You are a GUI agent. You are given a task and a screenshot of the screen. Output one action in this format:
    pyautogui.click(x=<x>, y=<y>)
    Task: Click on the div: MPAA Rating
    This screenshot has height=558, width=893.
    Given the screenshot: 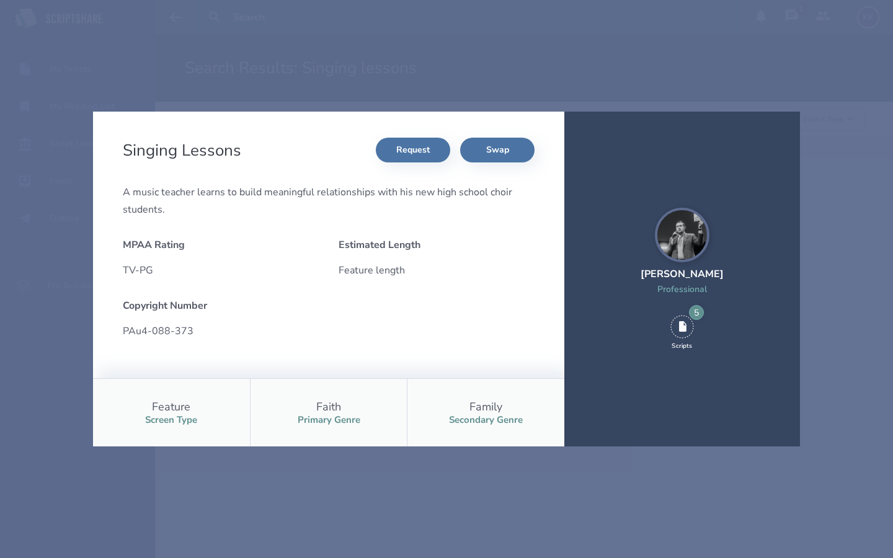 What is the action you would take?
    pyautogui.click(x=221, y=245)
    